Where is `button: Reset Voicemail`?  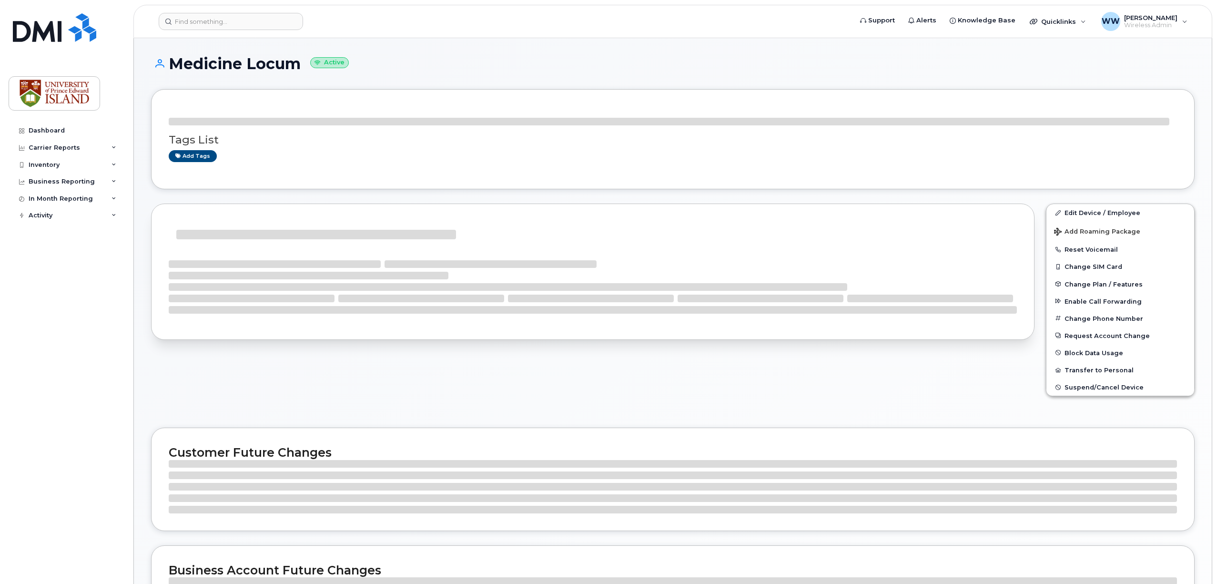 button: Reset Voicemail is located at coordinates (1120, 249).